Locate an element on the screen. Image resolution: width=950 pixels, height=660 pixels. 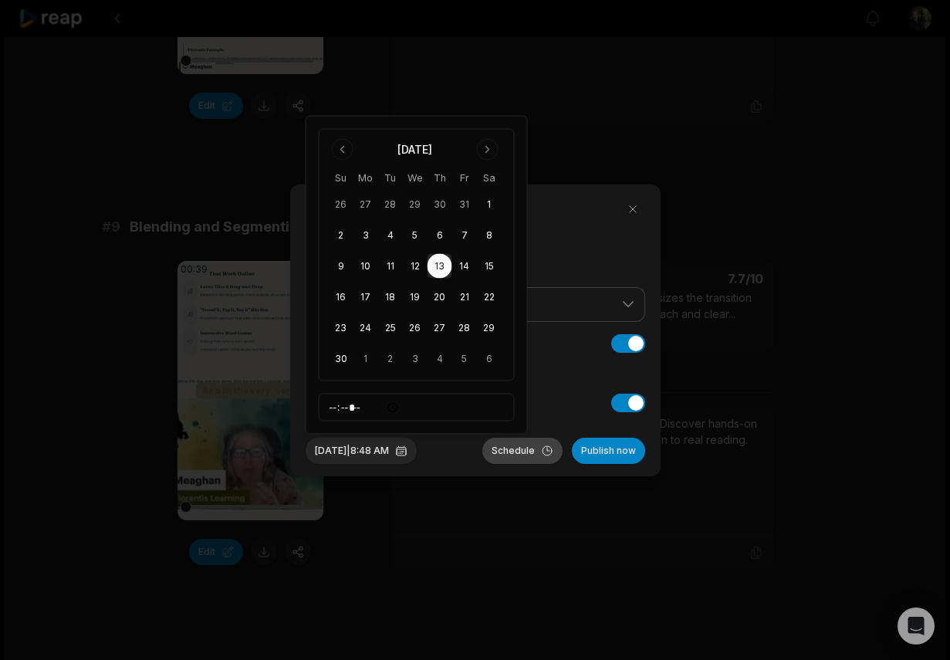
button: 17 is located at coordinates (366, 297).